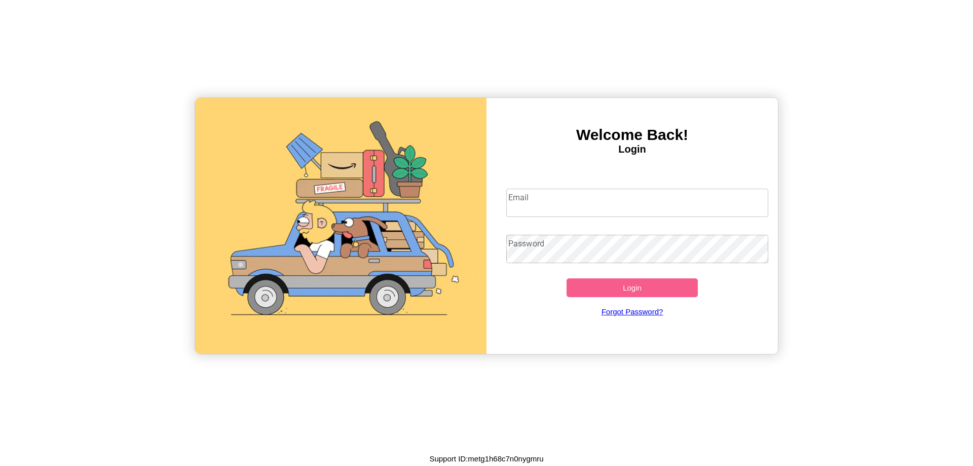 Image resolution: width=973 pixels, height=466 pixels. I want to click on h3: Welcome Back!, so click(632, 135).